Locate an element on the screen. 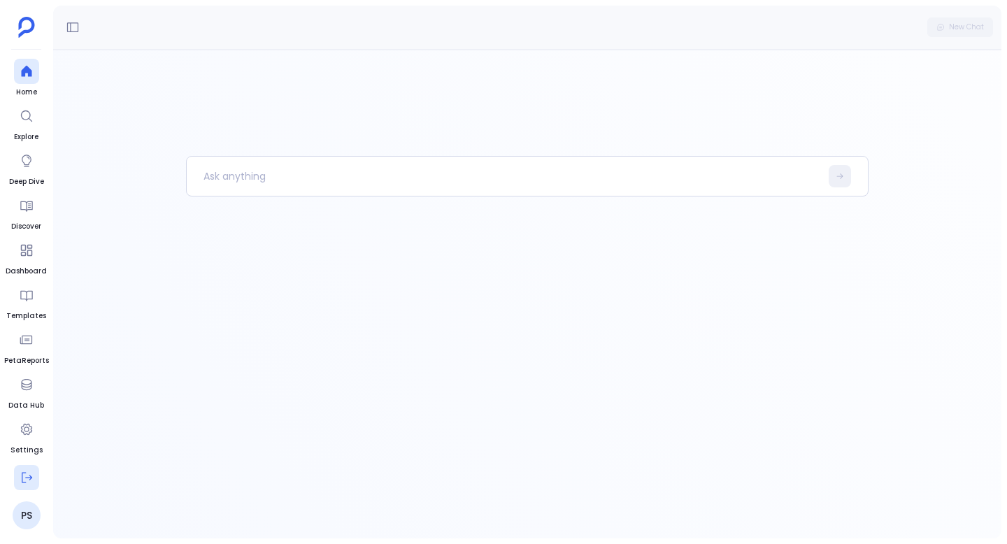  a: Templates is located at coordinates (26, 302).